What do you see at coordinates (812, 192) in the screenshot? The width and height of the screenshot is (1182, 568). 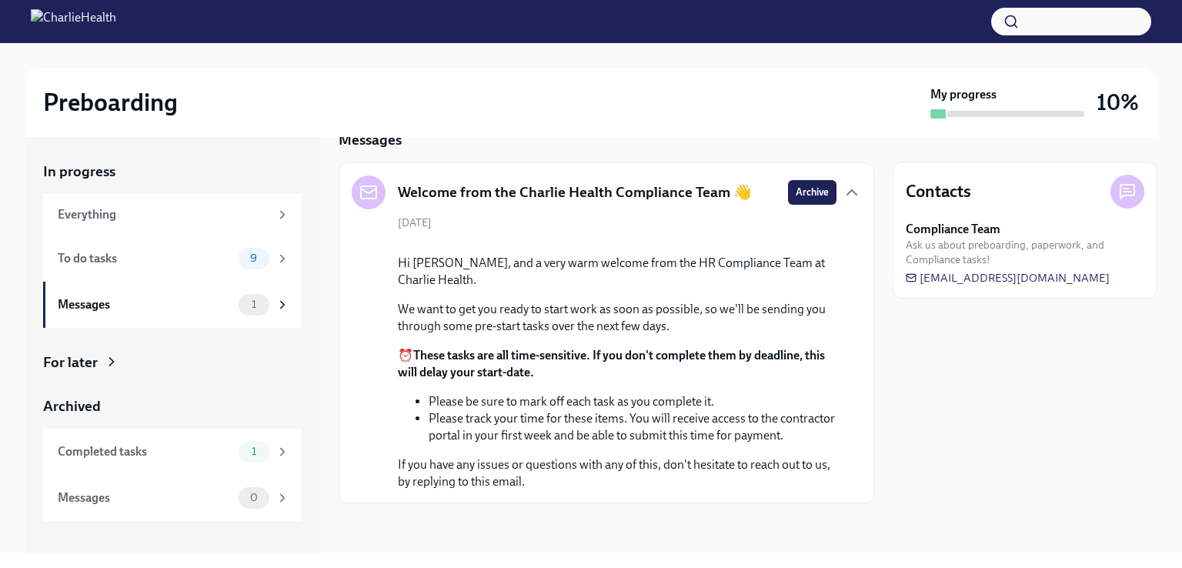 I see `button: Archive` at bounding box center [812, 192].